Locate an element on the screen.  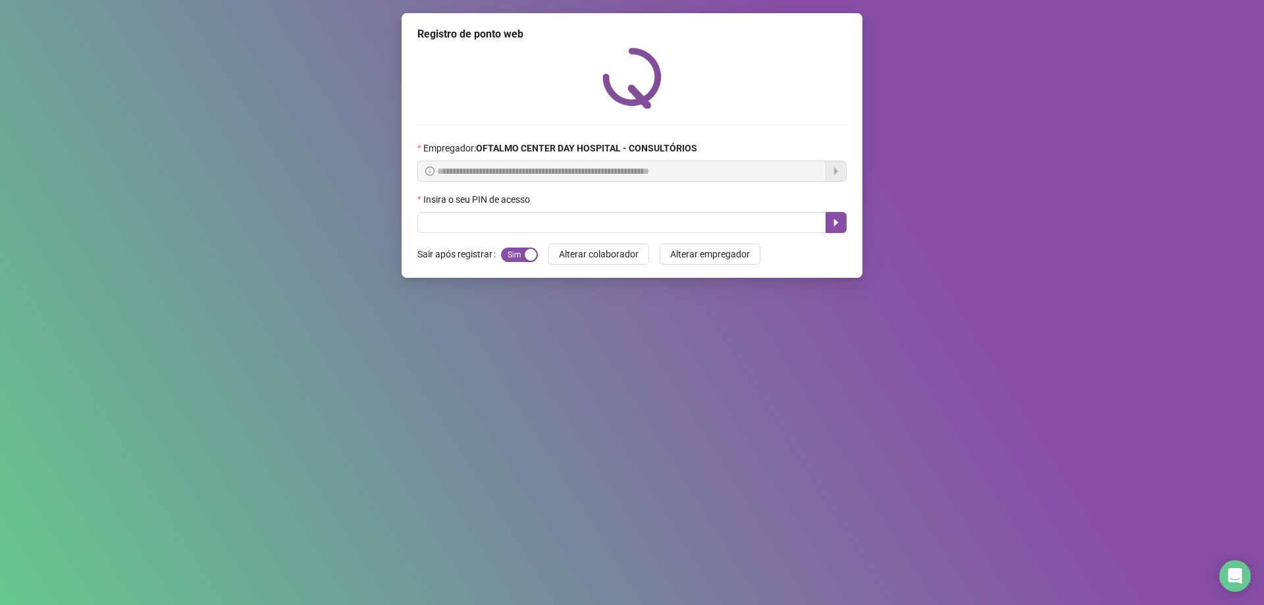
div: Open Intercom Messenger is located at coordinates (1235, 576).